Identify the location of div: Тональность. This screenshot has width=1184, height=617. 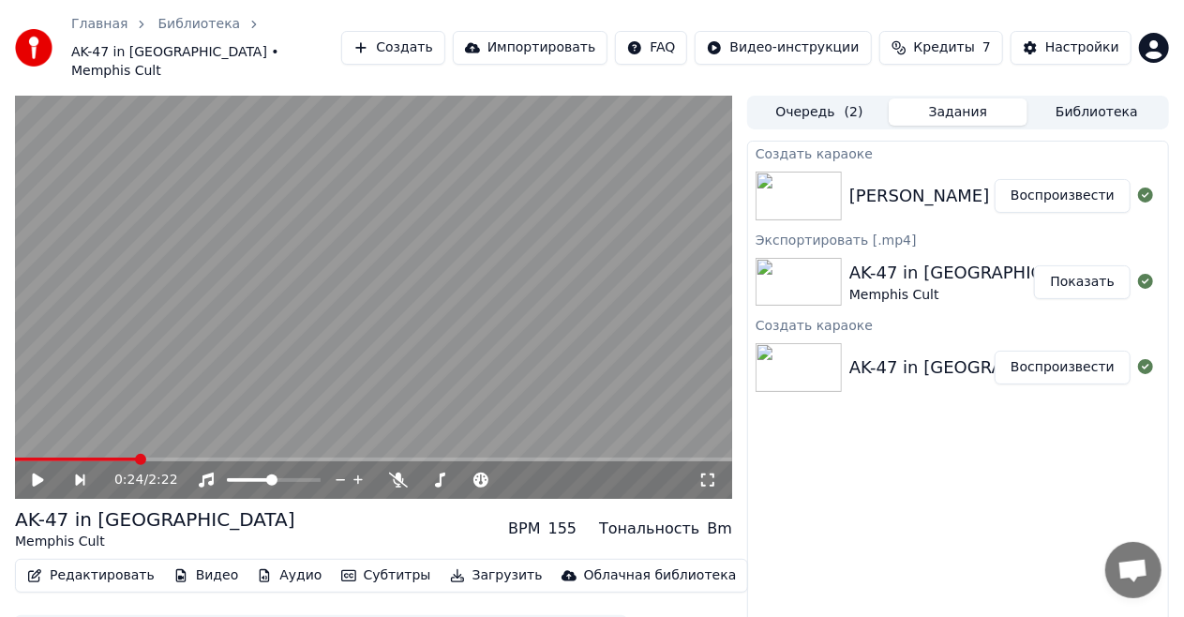
(649, 529).